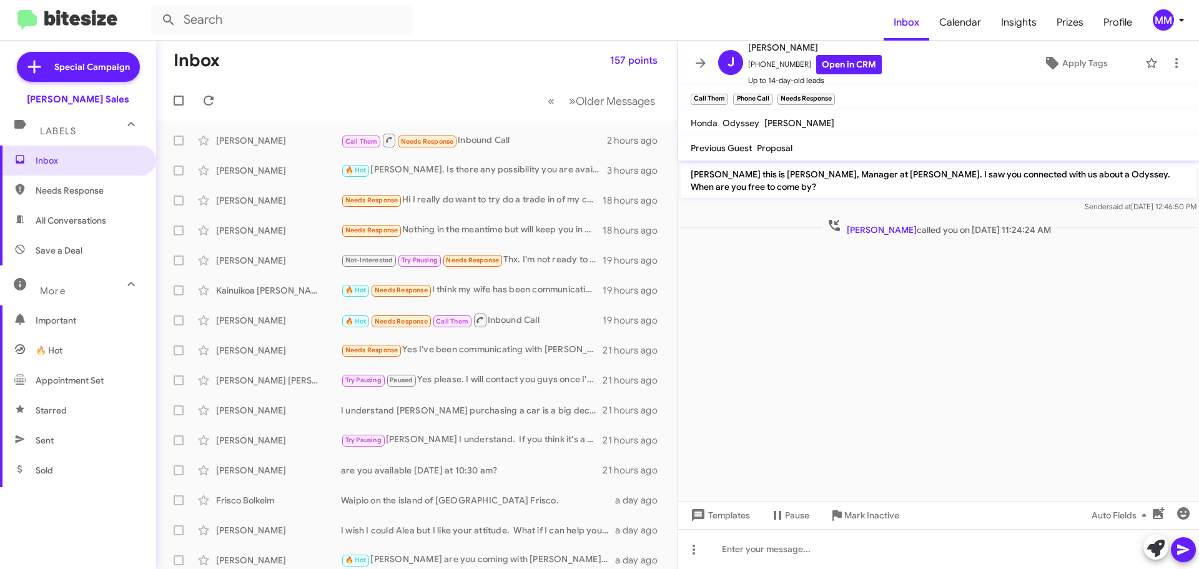 The image size is (1199, 569). I want to click on span: Proposal, so click(775, 148).